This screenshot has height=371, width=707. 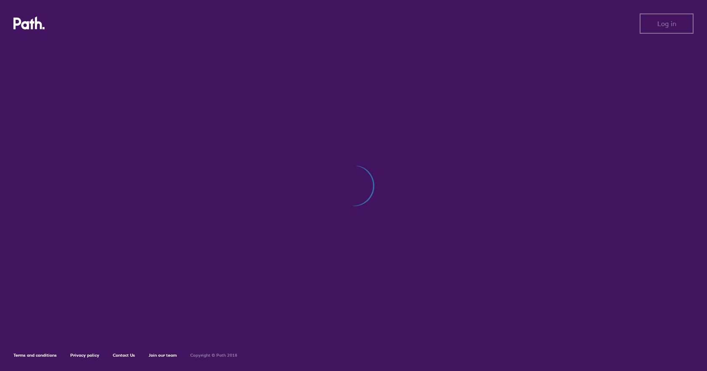 I want to click on button: Log in, so click(x=667, y=24).